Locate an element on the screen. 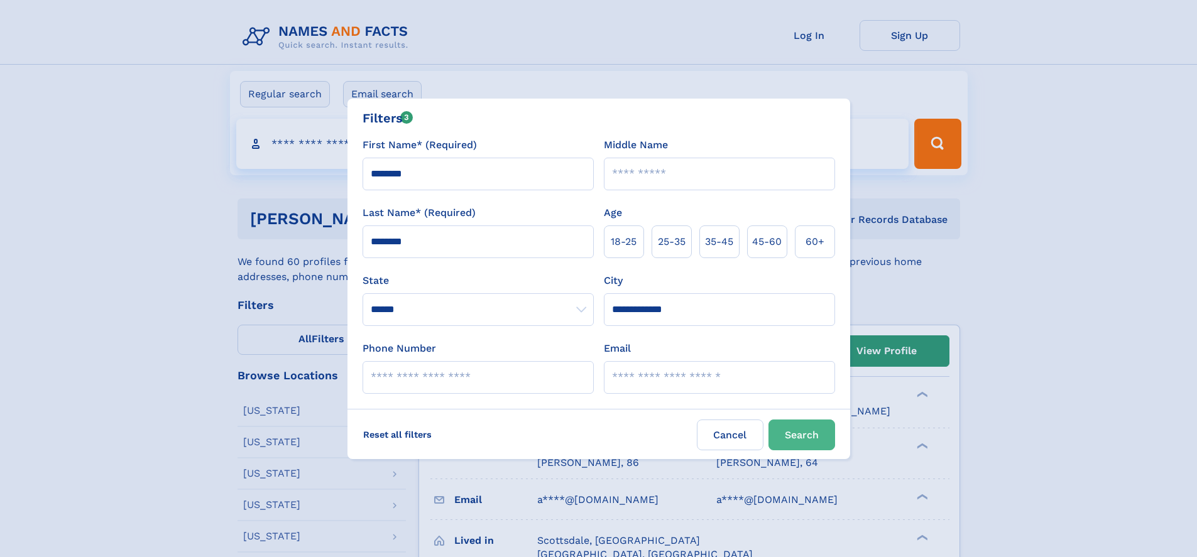 The width and height of the screenshot is (1197, 557). label: Phone Number is located at coordinates (399, 349).